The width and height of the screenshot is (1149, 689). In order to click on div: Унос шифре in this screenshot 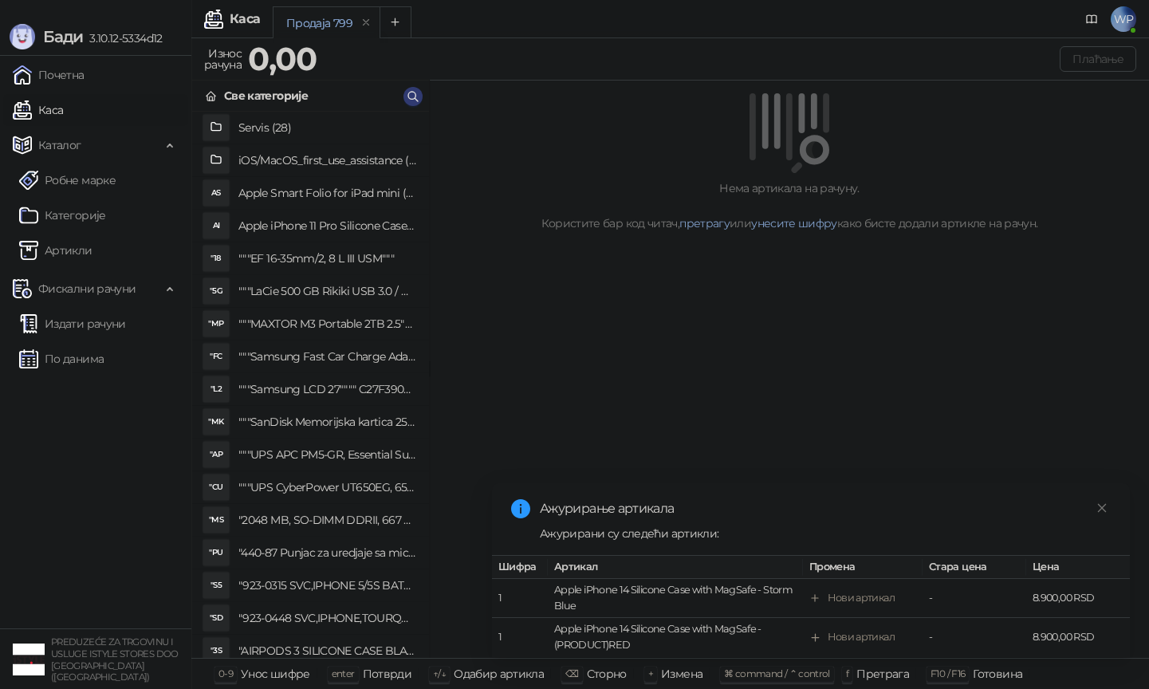, I will do `click(275, 674)`.